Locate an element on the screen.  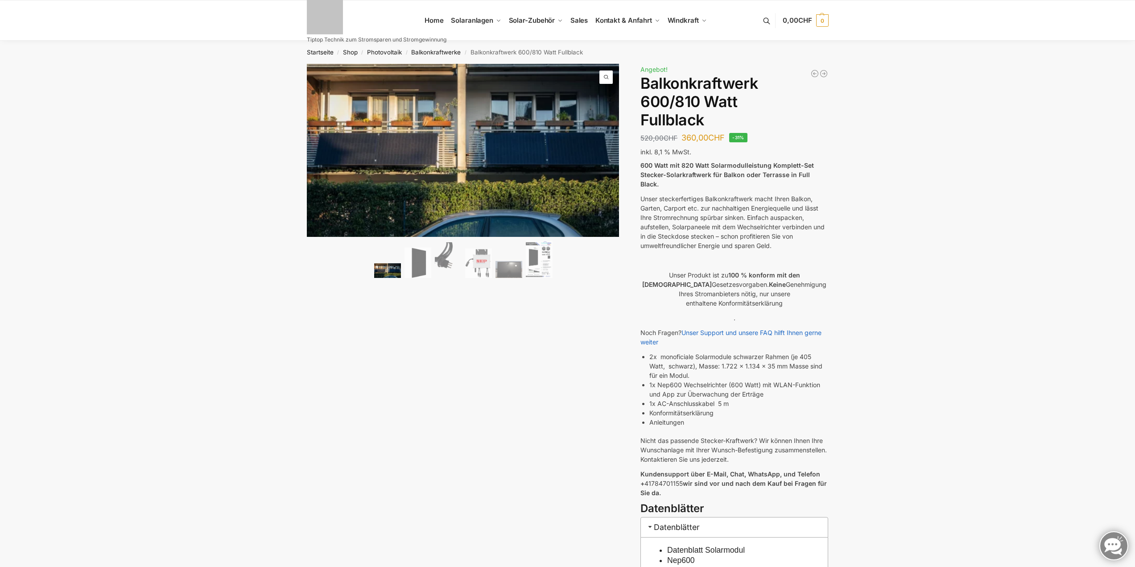
a: Windkraft is located at coordinates (687, 21).